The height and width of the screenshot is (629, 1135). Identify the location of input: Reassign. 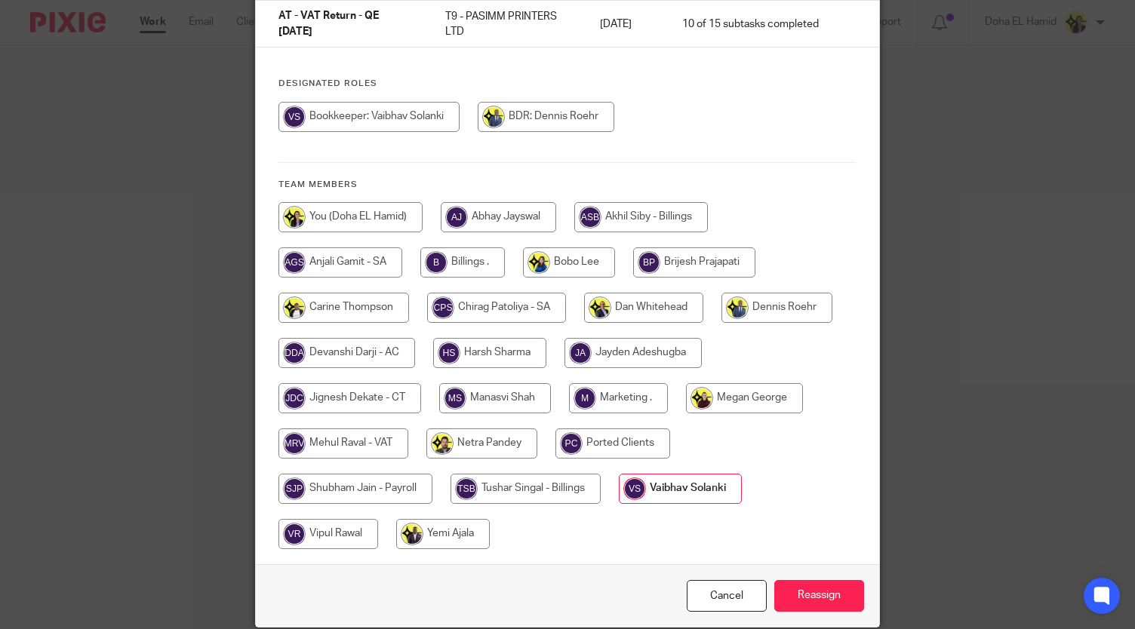
(819, 596).